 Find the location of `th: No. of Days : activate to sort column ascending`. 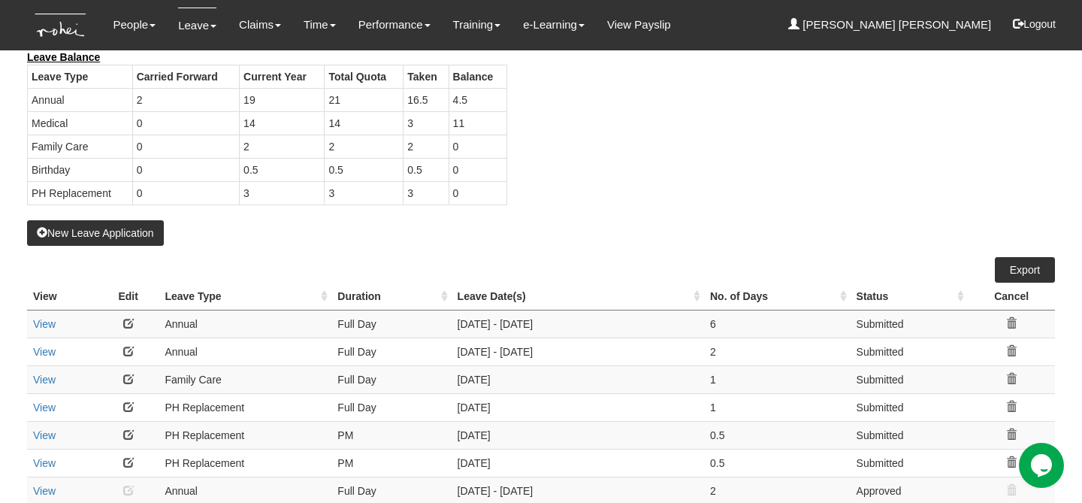

th: No. of Days : activate to sort column ascending is located at coordinates (777, 296).